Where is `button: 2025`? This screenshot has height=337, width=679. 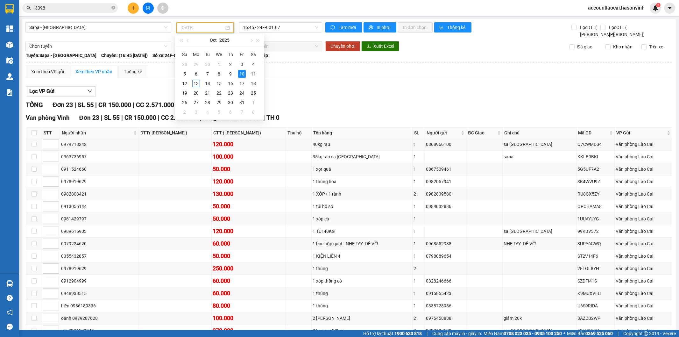
button: 2025 is located at coordinates (224, 40).